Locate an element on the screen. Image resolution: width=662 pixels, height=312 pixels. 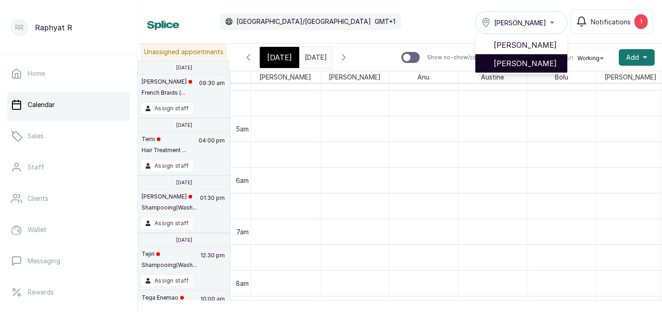
div: 5am is located at coordinates (242, 129).